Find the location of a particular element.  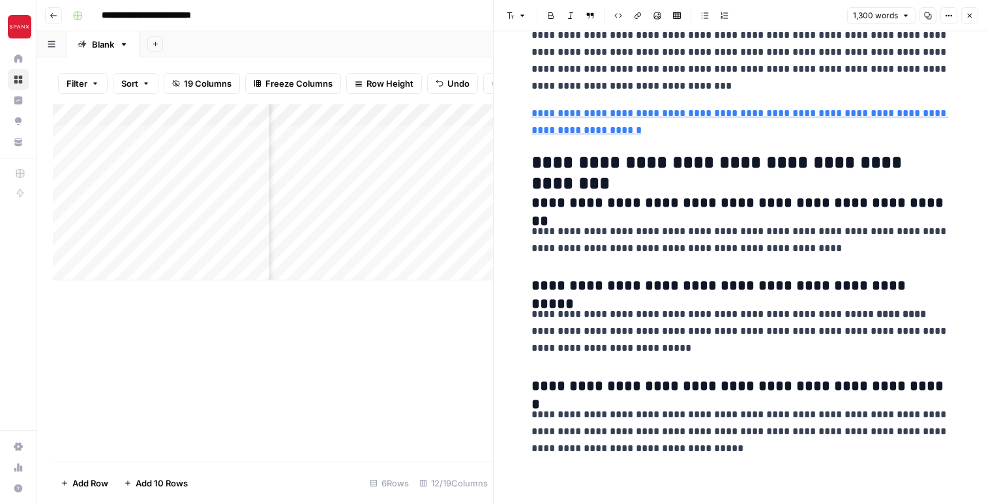

span: 19 Columns is located at coordinates (207, 83).